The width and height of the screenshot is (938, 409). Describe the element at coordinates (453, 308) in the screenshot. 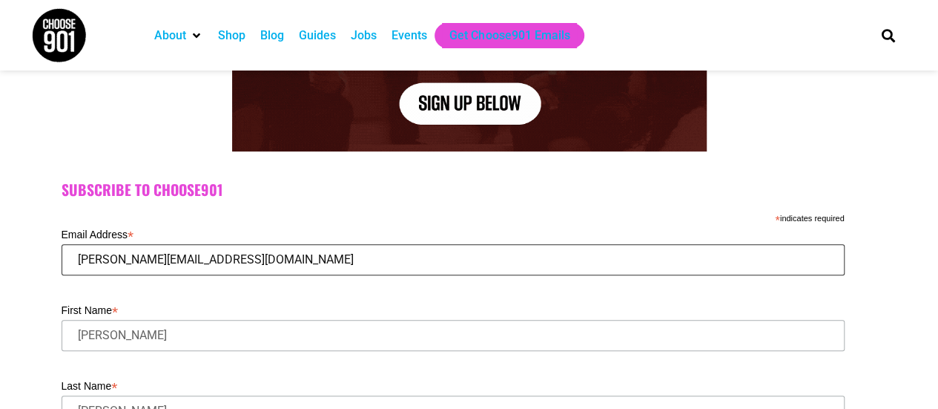

I see `label: First Name` at that location.